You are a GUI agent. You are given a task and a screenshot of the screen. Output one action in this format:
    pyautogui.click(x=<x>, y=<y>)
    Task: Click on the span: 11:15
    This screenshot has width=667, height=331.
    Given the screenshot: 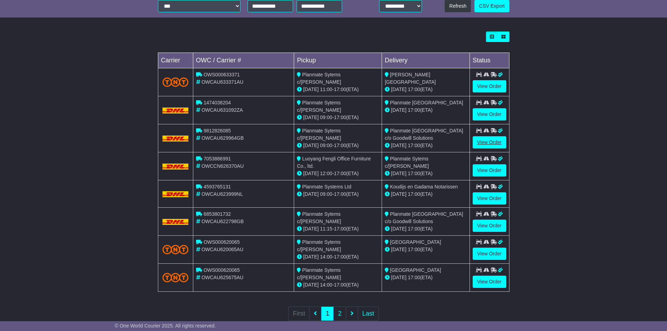 What is the action you would take?
    pyautogui.click(x=326, y=229)
    